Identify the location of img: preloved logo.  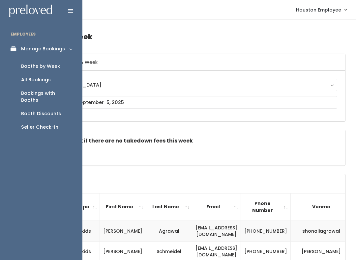
(31, 11).